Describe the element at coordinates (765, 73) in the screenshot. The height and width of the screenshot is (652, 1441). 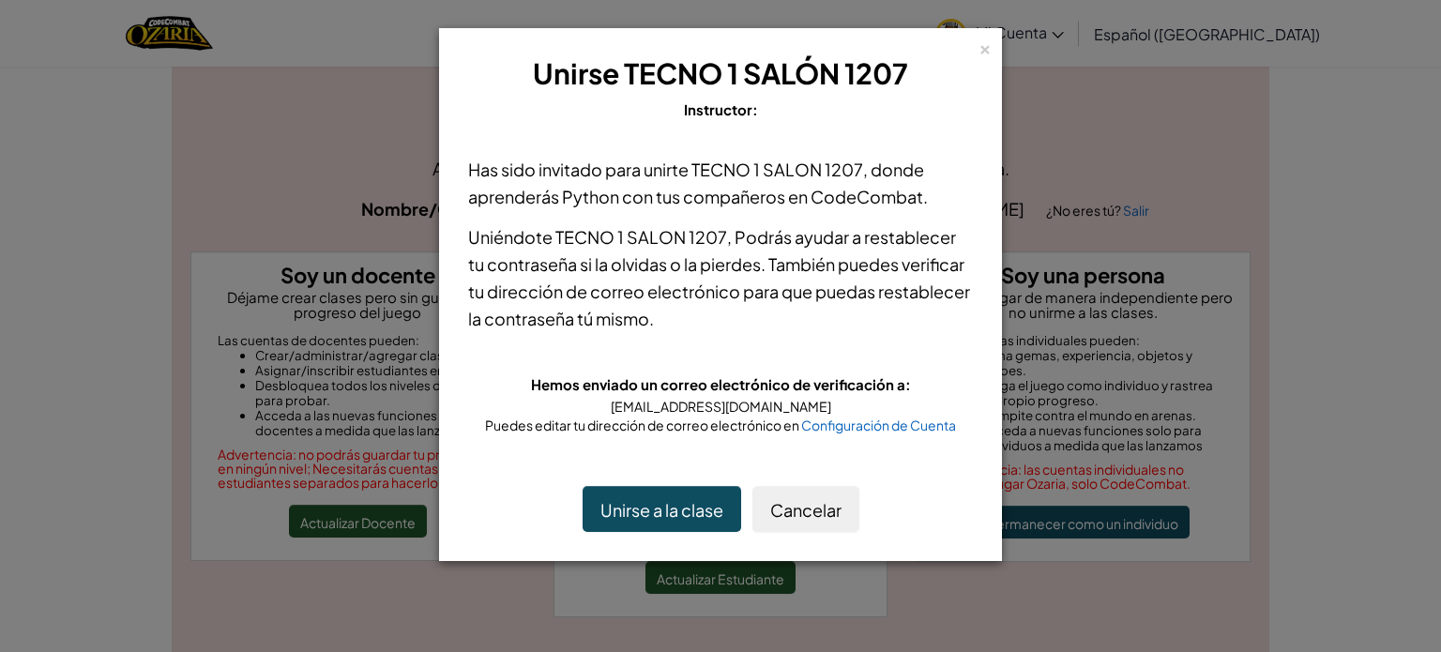
I see `font: TECNO 1 SALÓN 1207` at that location.